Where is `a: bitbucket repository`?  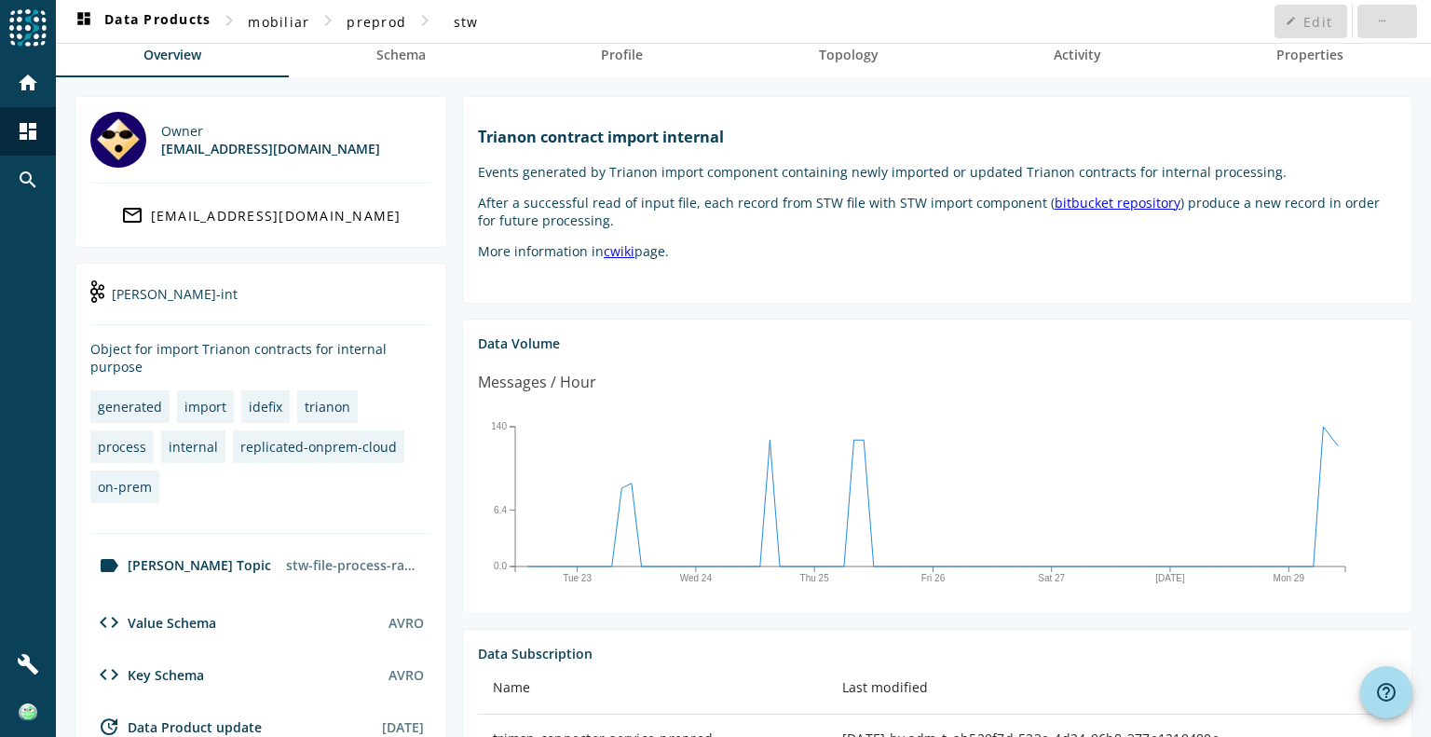
a: bitbucket repository is located at coordinates (1117, 202).